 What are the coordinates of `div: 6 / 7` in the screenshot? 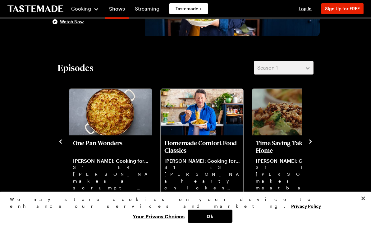 It's located at (297, 141).